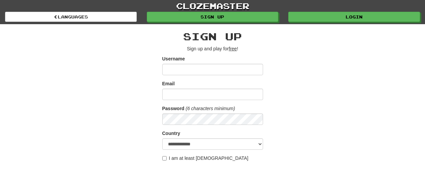  Describe the element at coordinates (71, 17) in the screenshot. I see `a: Languages` at that location.